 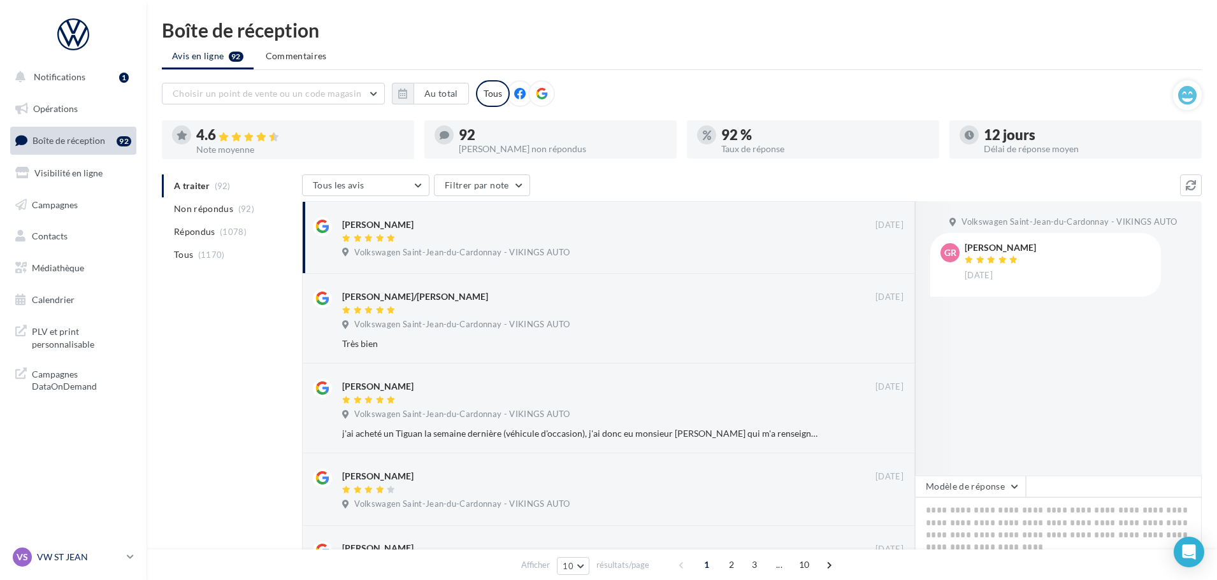 I want to click on span: Calendrier, so click(x=53, y=299).